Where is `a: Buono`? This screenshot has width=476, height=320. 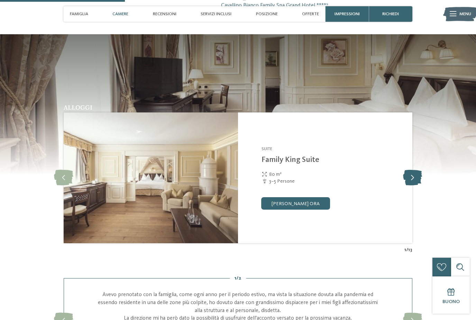
a: Buono is located at coordinates (451, 295).